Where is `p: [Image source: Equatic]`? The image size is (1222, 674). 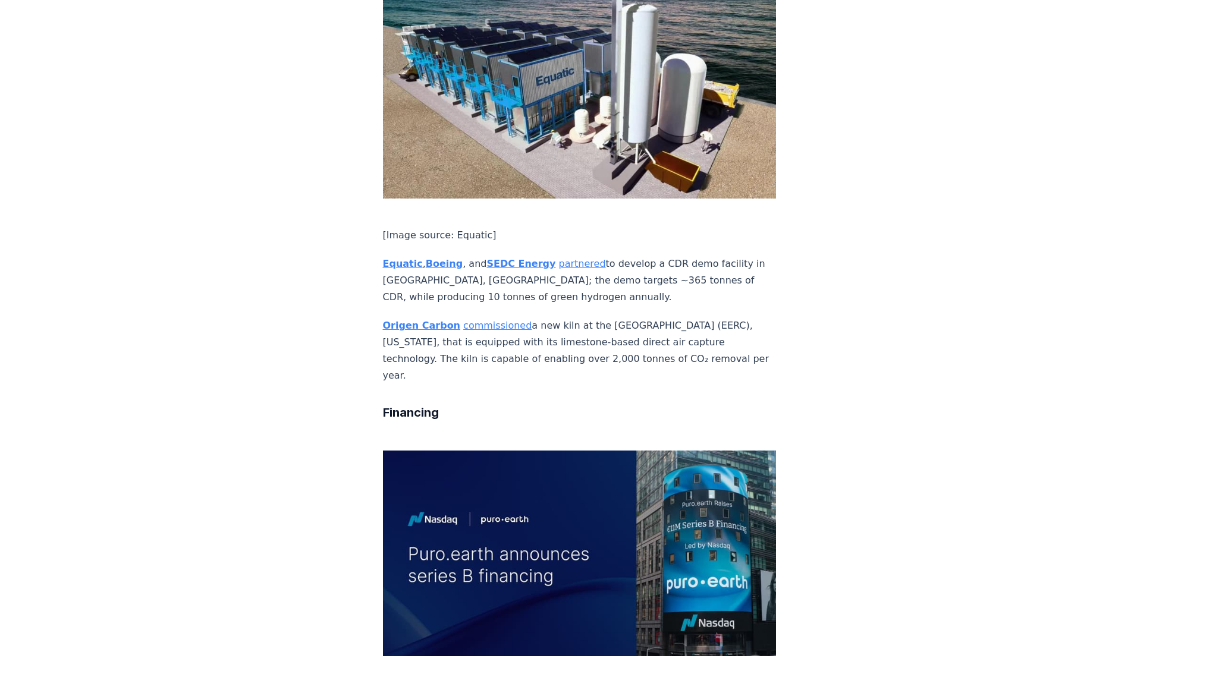
p: [Image source: Equatic] is located at coordinates (580, 235).